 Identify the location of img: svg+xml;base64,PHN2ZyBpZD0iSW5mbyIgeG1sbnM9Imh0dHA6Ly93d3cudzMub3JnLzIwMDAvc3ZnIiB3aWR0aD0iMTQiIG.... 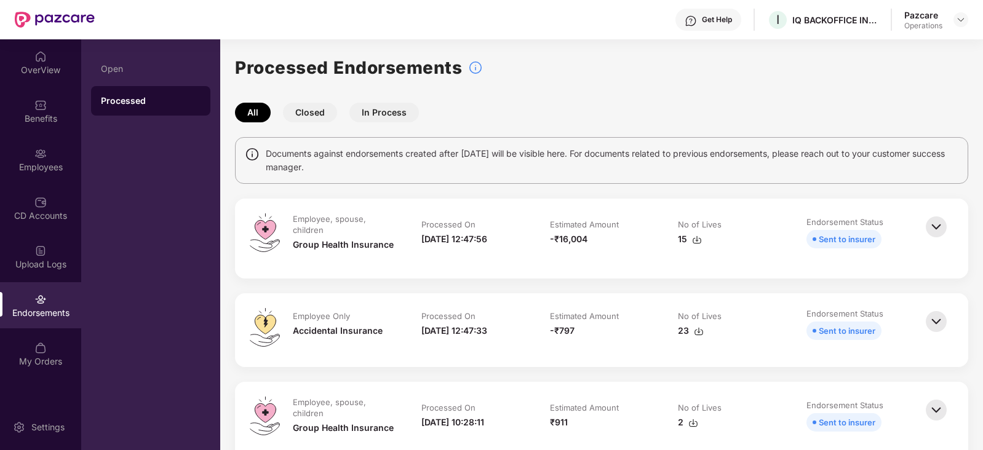
(252, 154).